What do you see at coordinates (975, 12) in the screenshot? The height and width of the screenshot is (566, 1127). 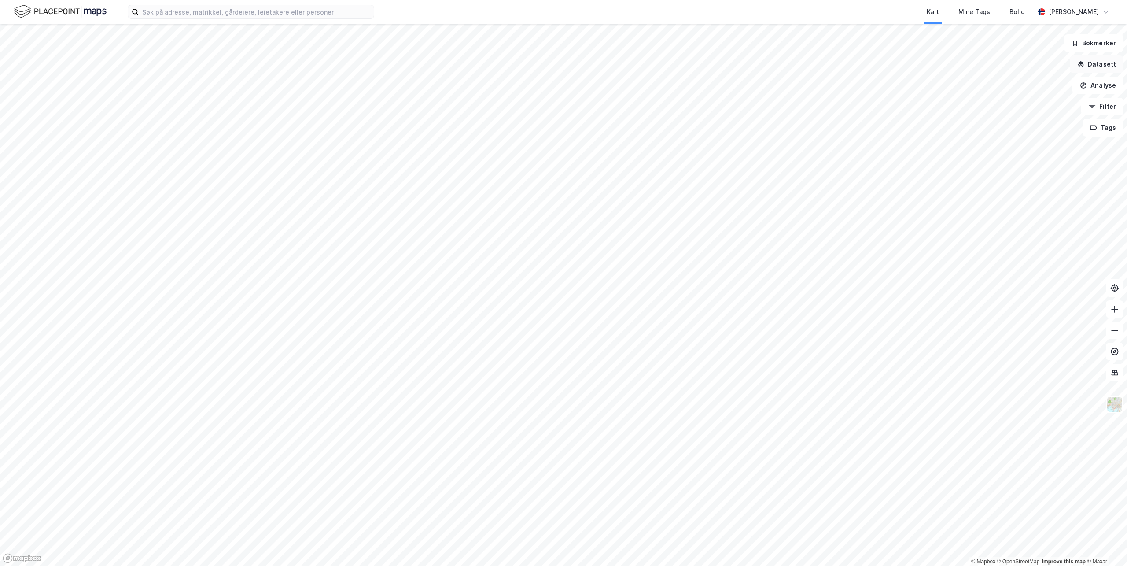 I see `div: Mine Tags` at bounding box center [975, 12].